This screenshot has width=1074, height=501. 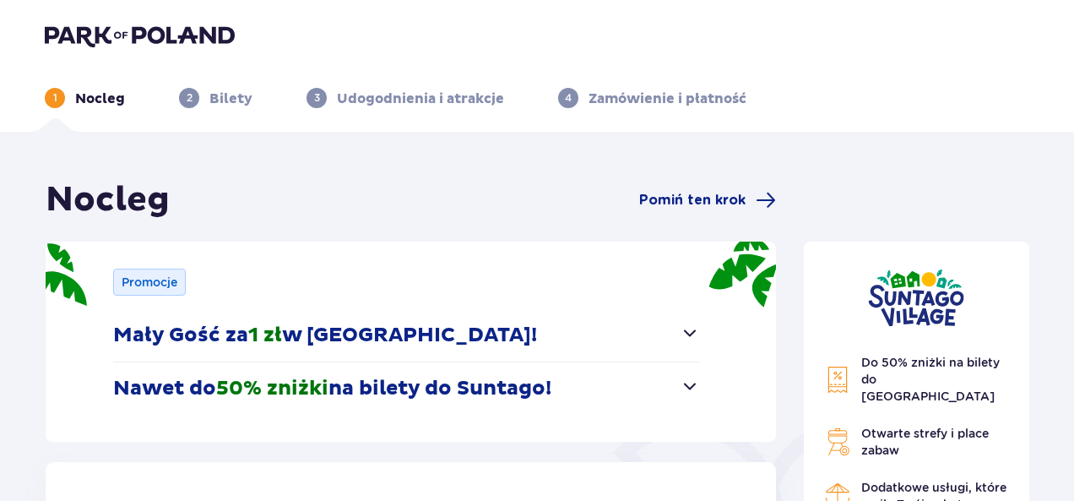 What do you see at coordinates (215, 98) in the screenshot?
I see `div: 2Bilety` at bounding box center [215, 98].